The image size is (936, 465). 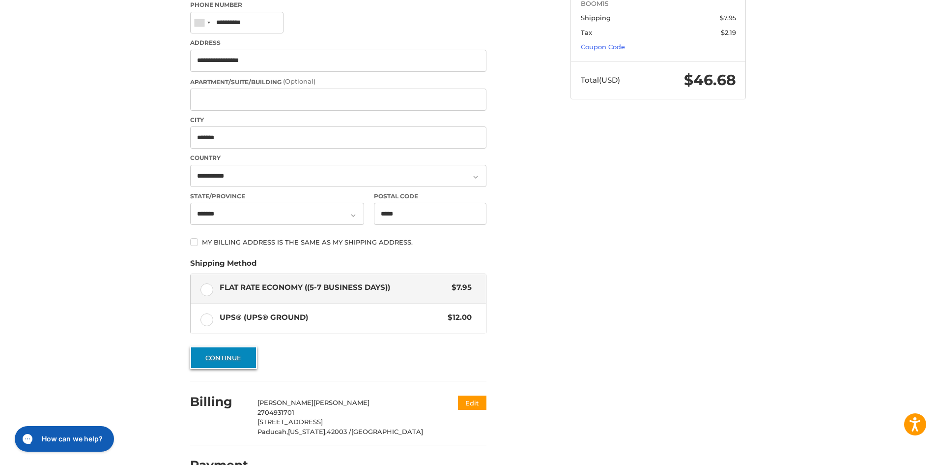 I want to click on span: UPS® (UPS® Ground), so click(x=331, y=317).